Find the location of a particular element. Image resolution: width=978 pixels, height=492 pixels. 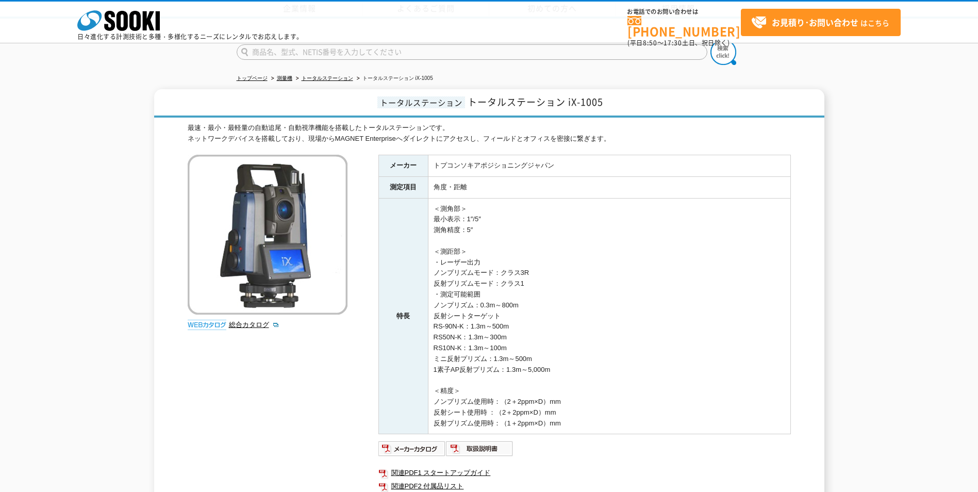

strong: お見積り･お問い合わせ is located at coordinates (815, 22).